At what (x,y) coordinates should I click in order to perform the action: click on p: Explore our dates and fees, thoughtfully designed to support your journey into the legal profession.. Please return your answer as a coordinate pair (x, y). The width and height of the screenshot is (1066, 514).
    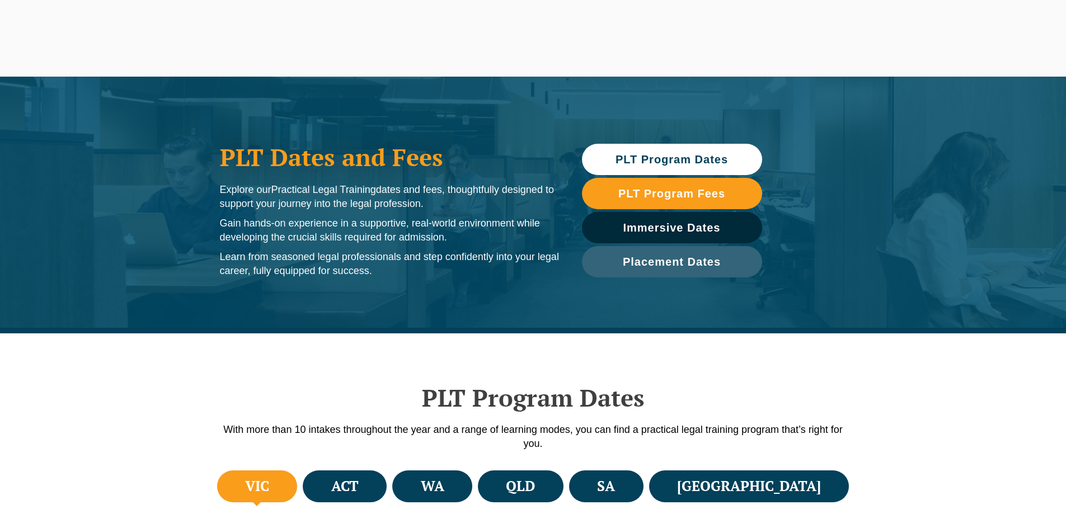
    Looking at the image, I should click on (389, 197).